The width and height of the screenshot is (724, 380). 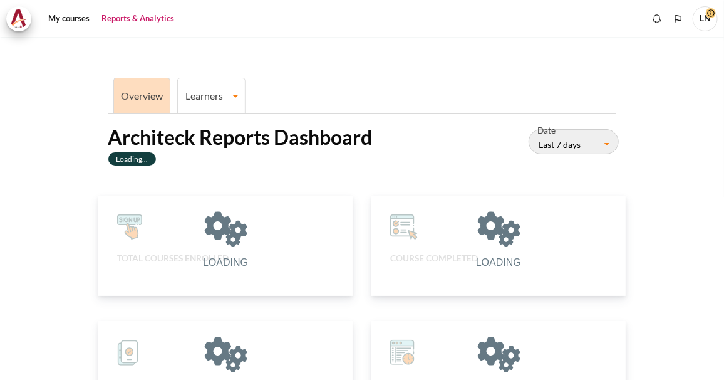 What do you see at coordinates (132, 159) in the screenshot?
I see `label: Loading...` at bounding box center [132, 159].